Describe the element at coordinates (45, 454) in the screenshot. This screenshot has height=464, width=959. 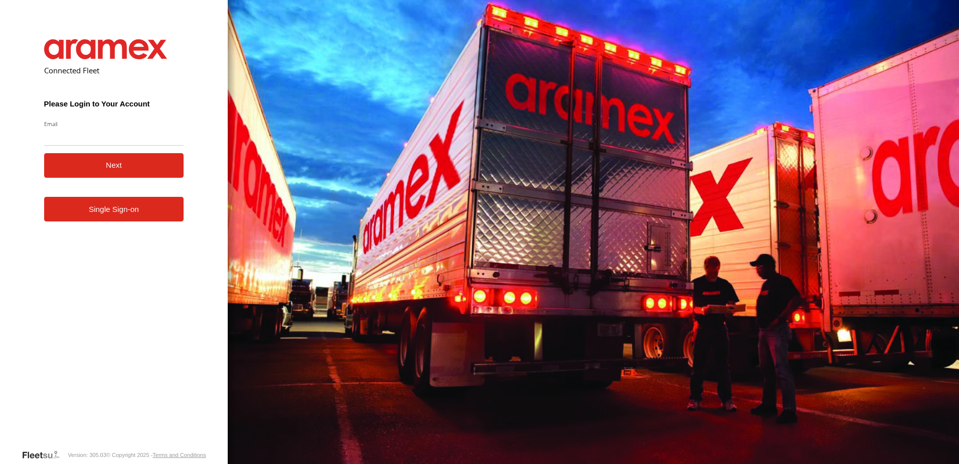
I see `a: Visit our Website` at that location.